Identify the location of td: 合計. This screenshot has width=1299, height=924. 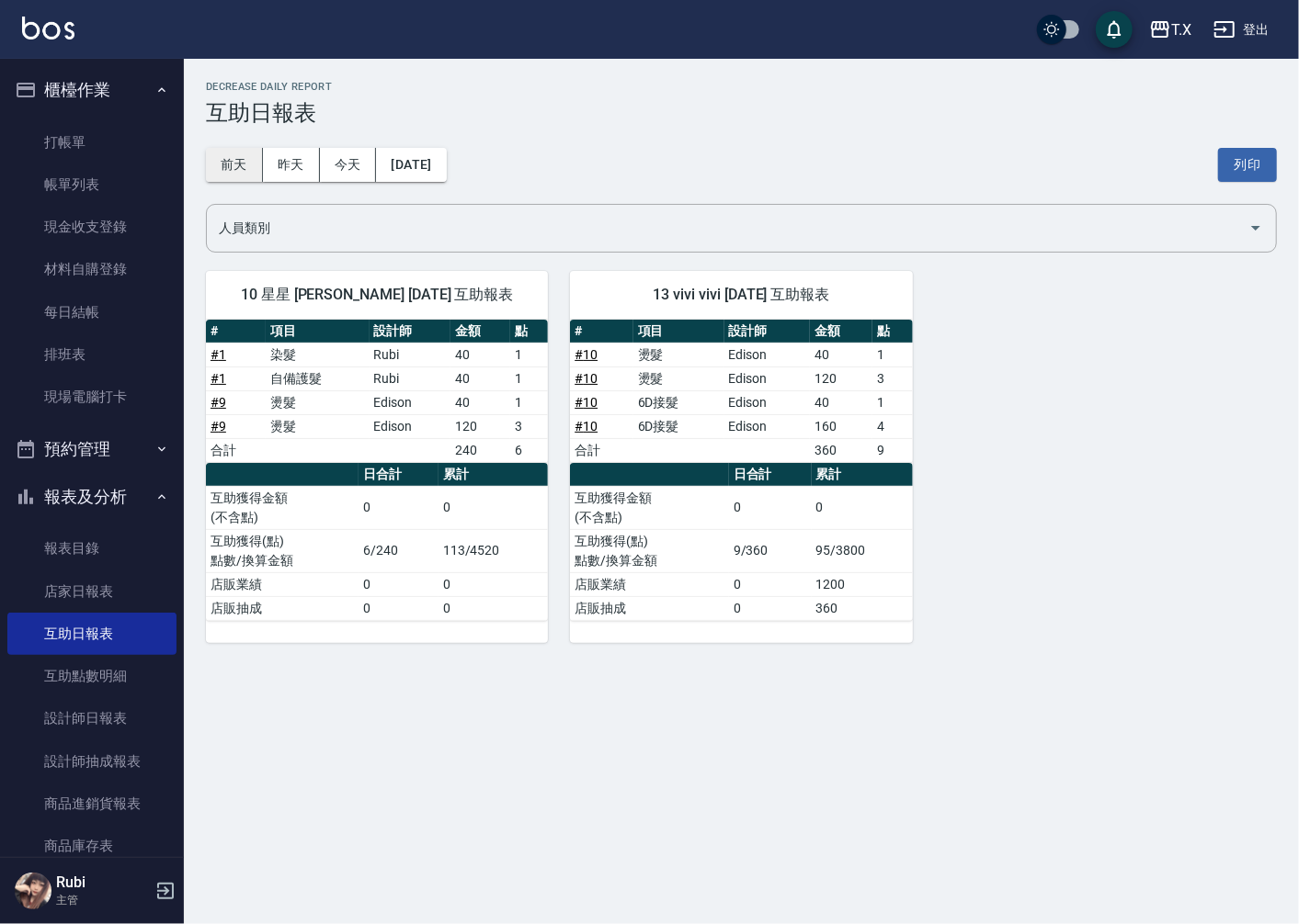
(236, 450).